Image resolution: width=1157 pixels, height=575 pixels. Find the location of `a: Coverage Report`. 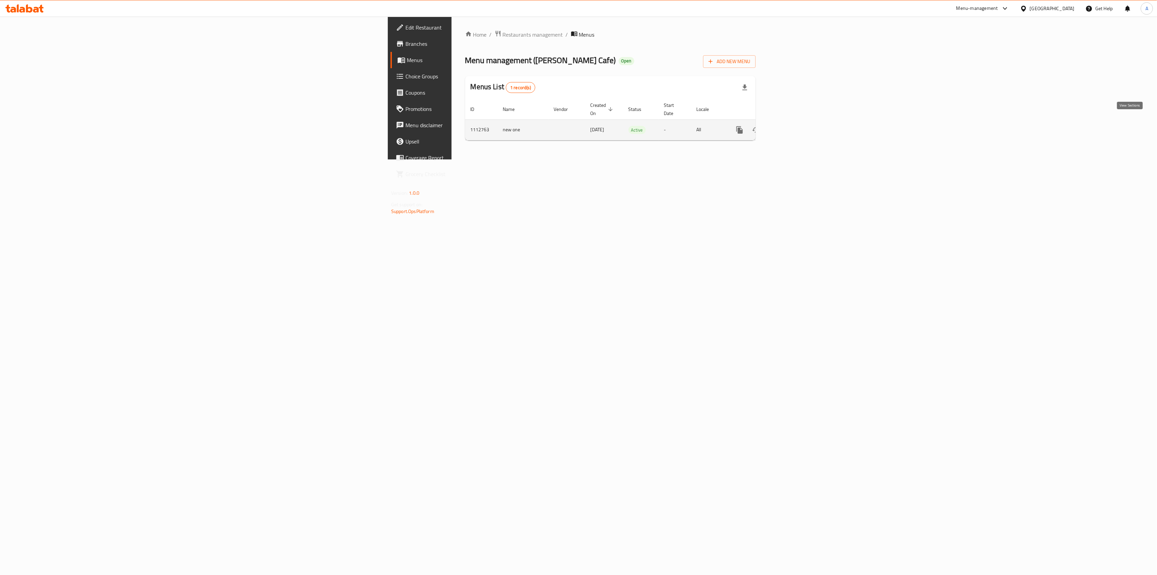

a: Coverage Report is located at coordinates (486, 158).